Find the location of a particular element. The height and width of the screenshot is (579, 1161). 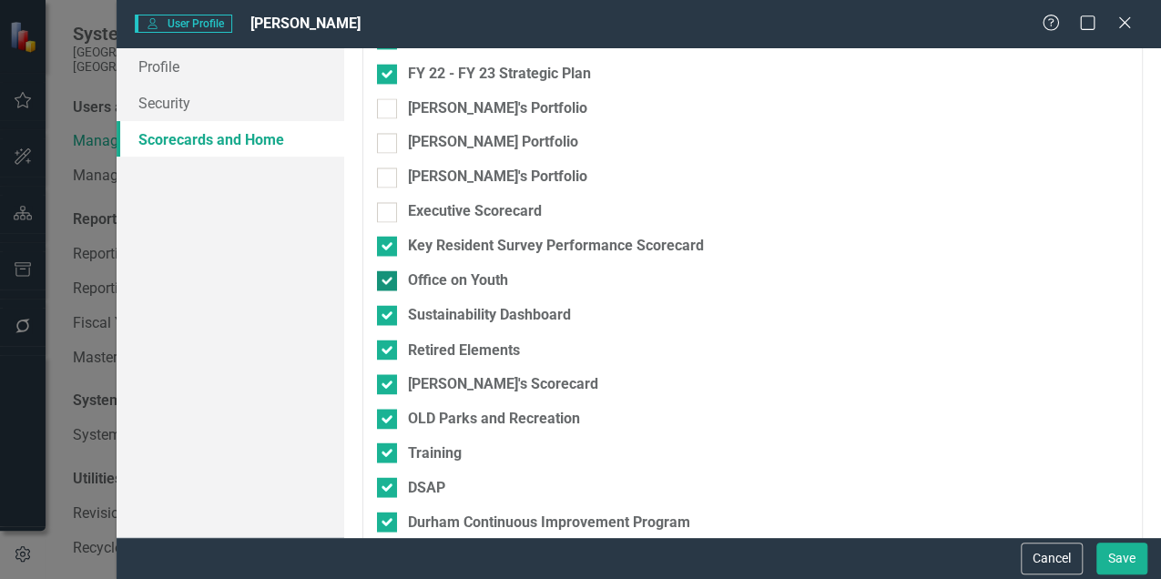

a: Security is located at coordinates (230, 103).